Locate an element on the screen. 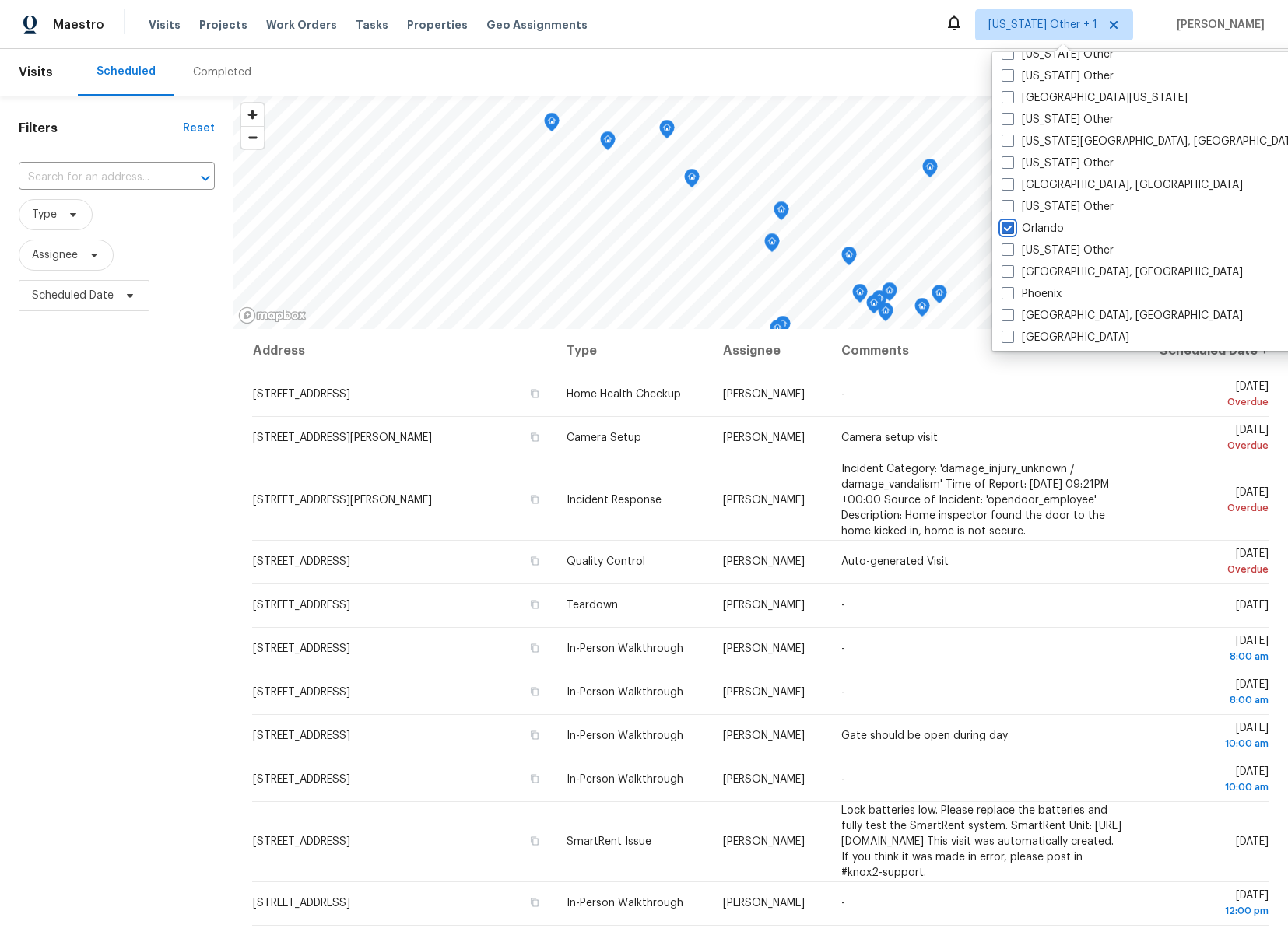 Image resolution: width=1288 pixels, height=928 pixels. span: Visits is located at coordinates (35, 73).